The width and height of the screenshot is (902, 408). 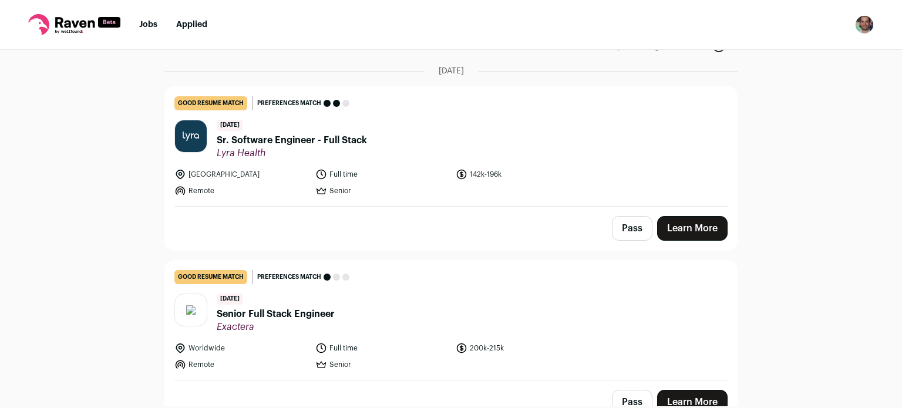 I want to click on img: bf011f9890f908dd5c39c394ae6590587ce80d6eb7266e72b4b1425e9dda4310.svg, so click(x=191, y=310).